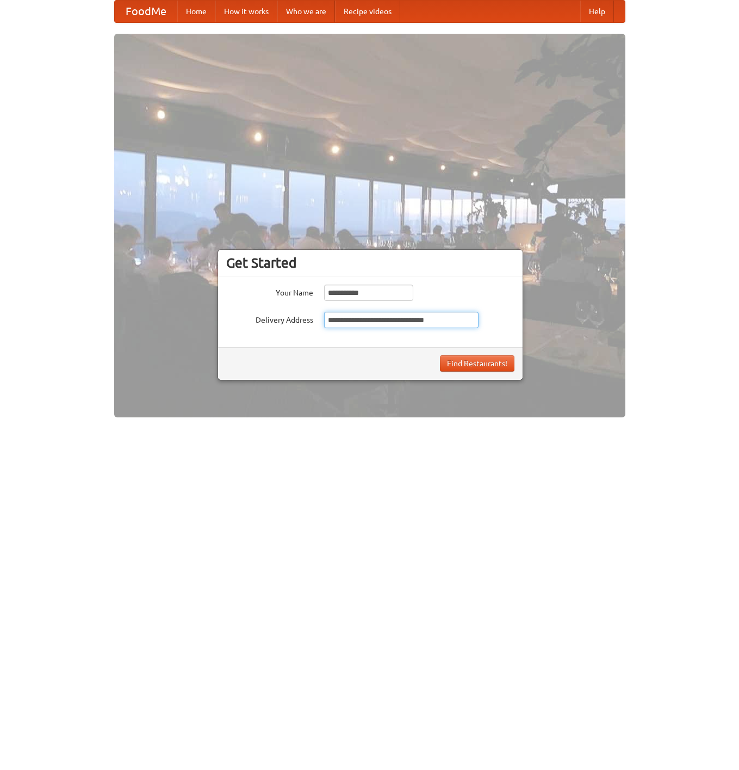 This screenshot has width=739, height=770. I want to click on a: Who we are, so click(306, 11).